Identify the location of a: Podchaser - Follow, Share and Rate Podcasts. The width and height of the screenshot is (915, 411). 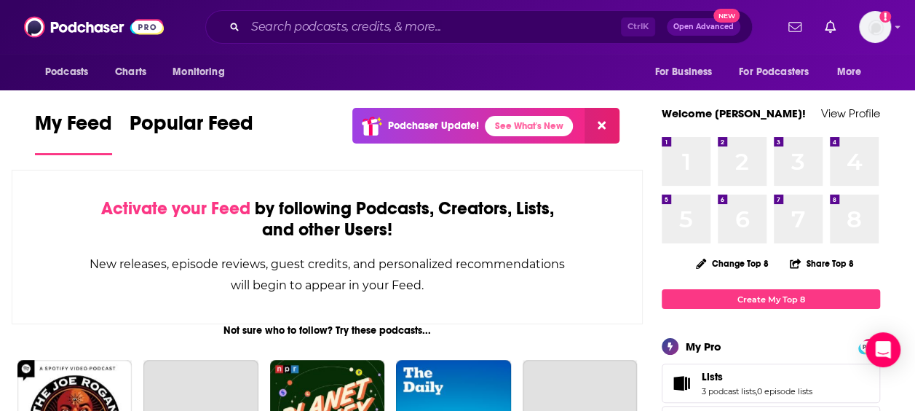
(94, 27).